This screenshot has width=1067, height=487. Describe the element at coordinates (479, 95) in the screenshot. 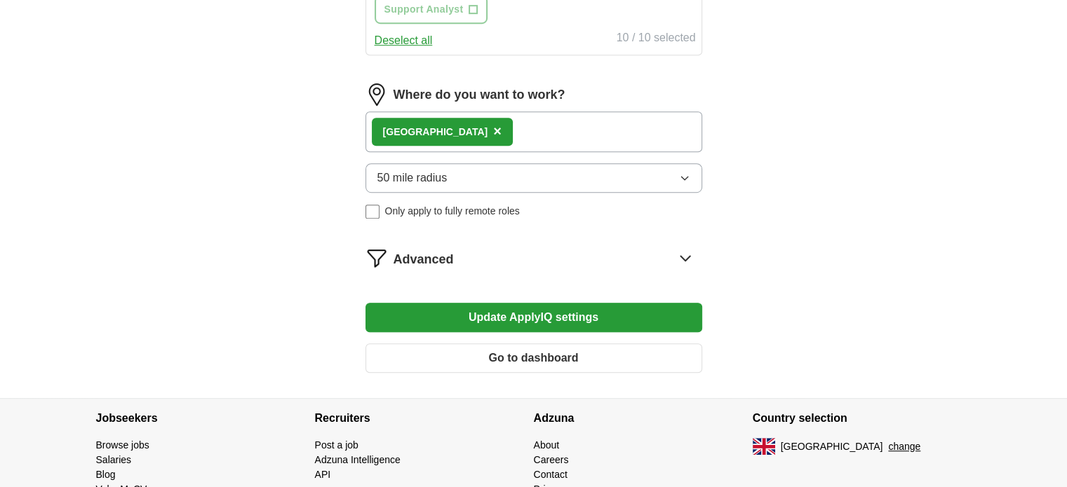

I see `label: Where do you want to work?` at that location.